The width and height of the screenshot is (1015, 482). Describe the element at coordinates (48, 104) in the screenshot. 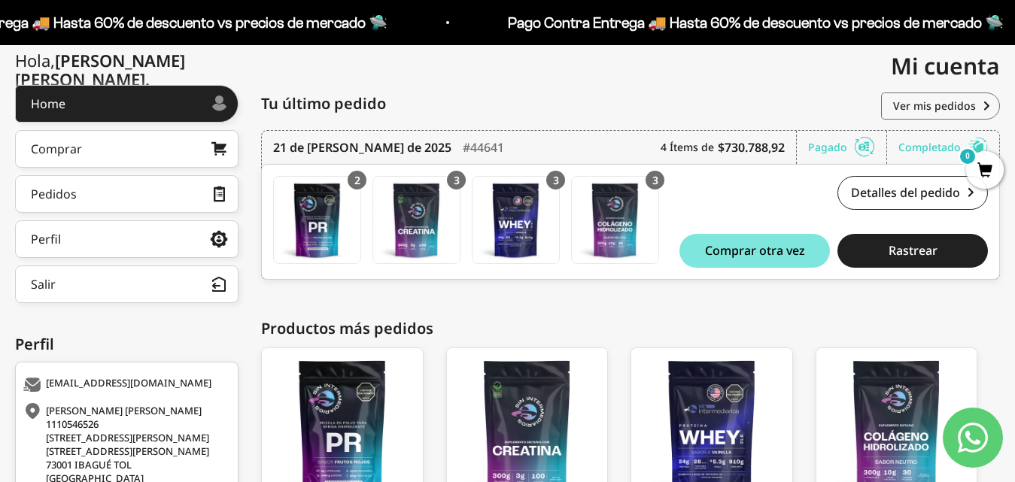

I see `div: Home` at that location.